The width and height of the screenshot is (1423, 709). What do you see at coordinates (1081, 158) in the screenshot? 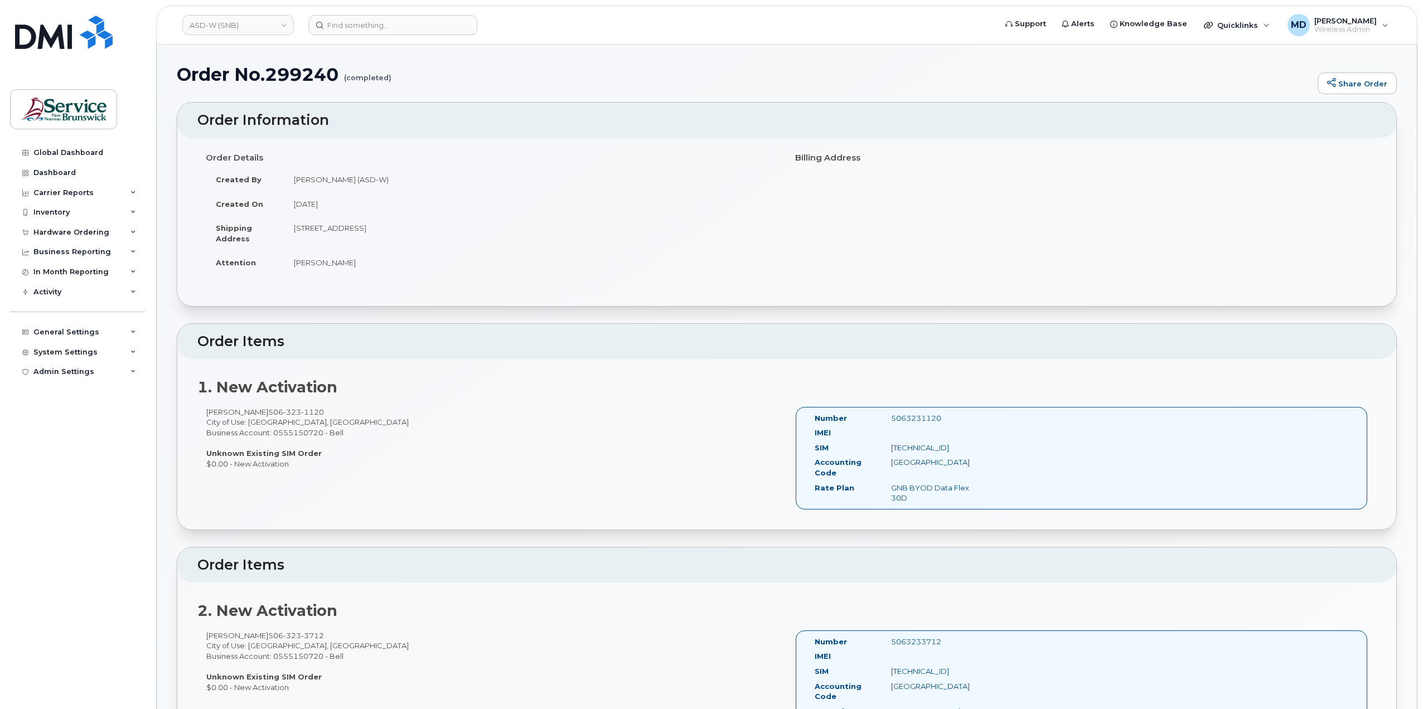
I see `h4: Billing Address` at bounding box center [1081, 158].